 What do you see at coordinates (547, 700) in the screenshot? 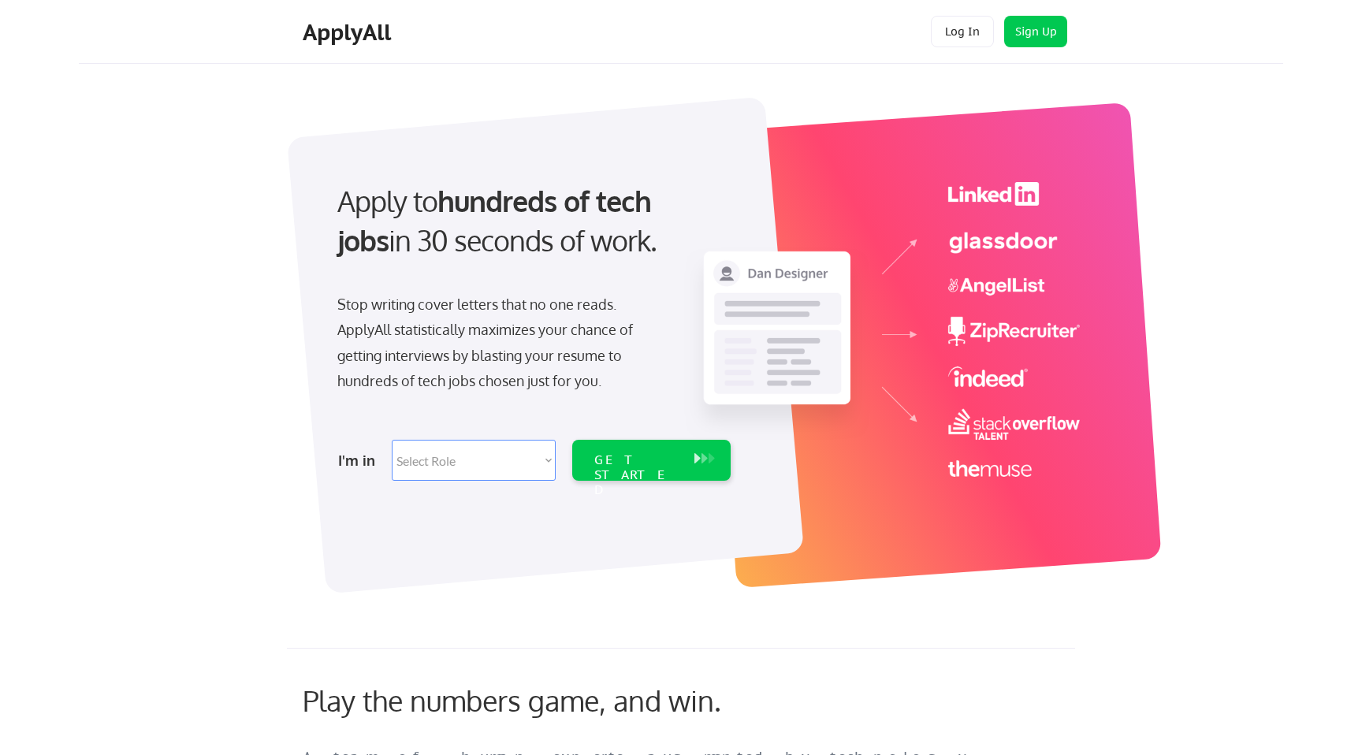
I see `div: Play the numbers game, and win.` at bounding box center [547, 700].